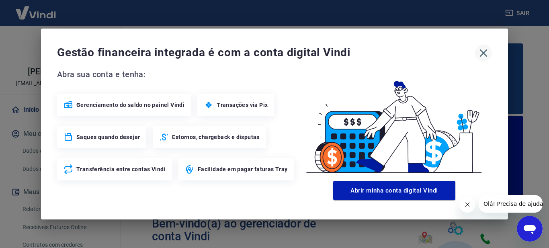 The width and height of the screenshot is (549, 248). Describe the element at coordinates (215, 137) in the screenshot. I see `span: Estornos, chargeback e disputas` at that location.